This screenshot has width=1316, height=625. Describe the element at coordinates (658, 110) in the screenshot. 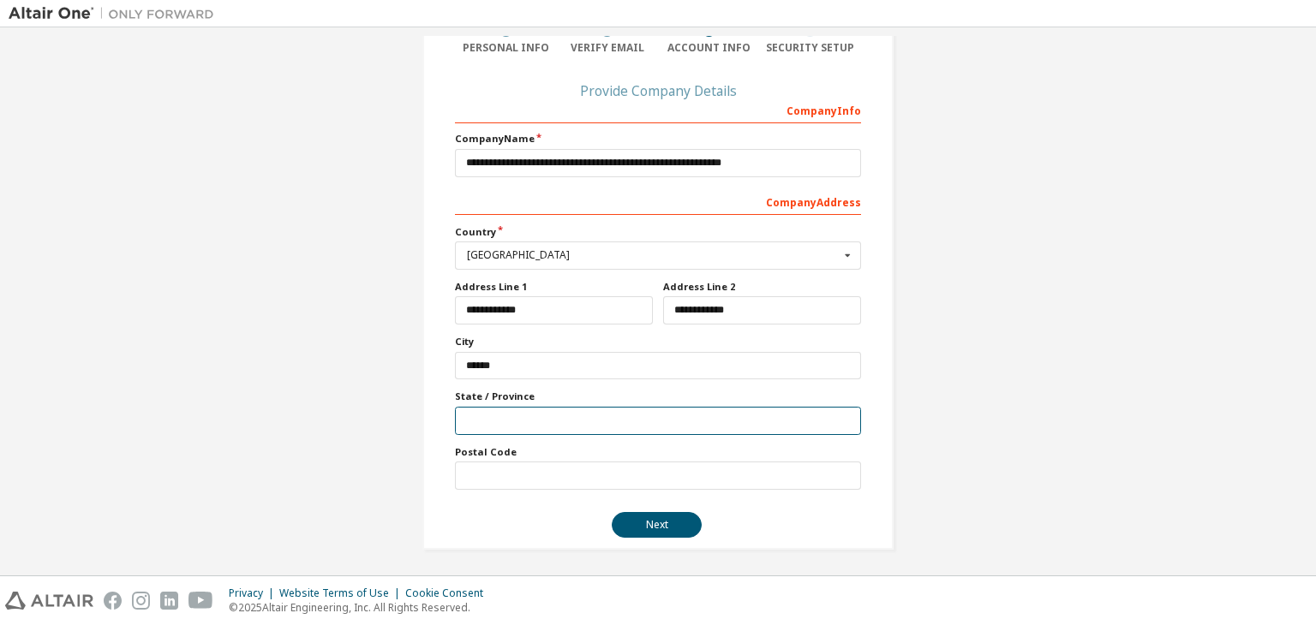

I see `div: Company Info` at that location.